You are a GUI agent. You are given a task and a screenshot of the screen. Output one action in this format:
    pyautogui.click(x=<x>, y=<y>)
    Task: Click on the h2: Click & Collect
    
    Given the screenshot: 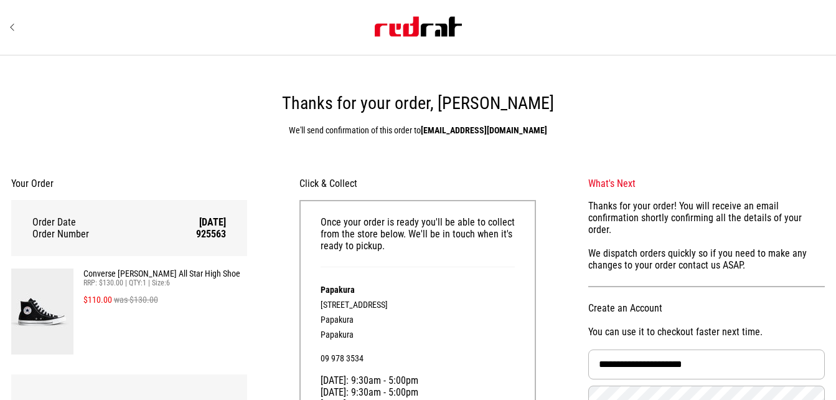 What is the action you would take?
    pyautogui.click(x=418, y=184)
    